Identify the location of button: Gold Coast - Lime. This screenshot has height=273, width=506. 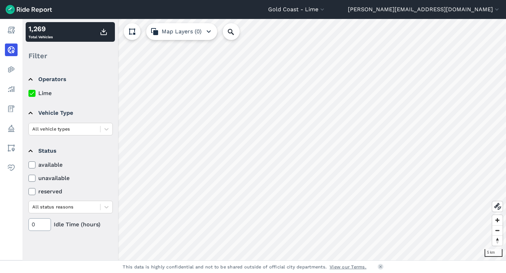
(297, 9).